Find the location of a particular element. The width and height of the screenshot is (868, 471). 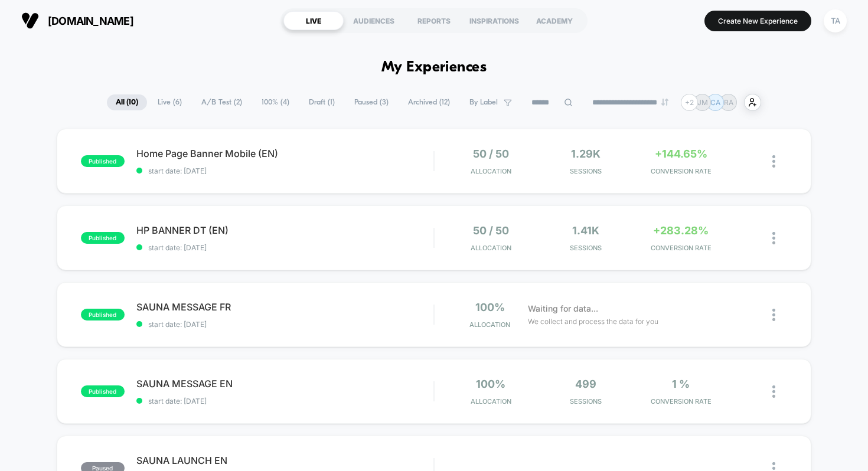

span: 499 is located at coordinates (585, 384).